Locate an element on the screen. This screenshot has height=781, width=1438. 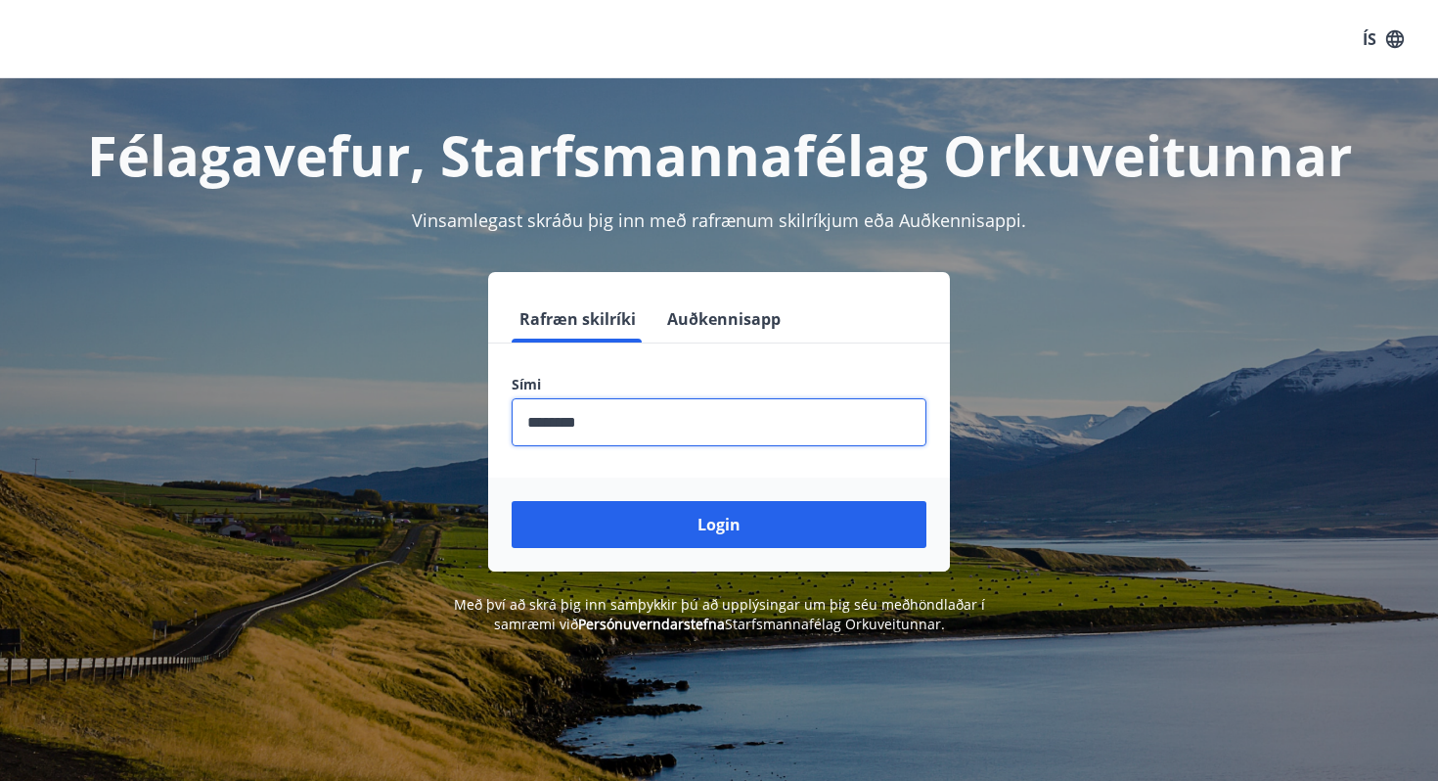
span: Vinsamlegast skráðu þig inn með rafrænum skilríkjum eða Auðkennisappi. is located at coordinates (719, 220).